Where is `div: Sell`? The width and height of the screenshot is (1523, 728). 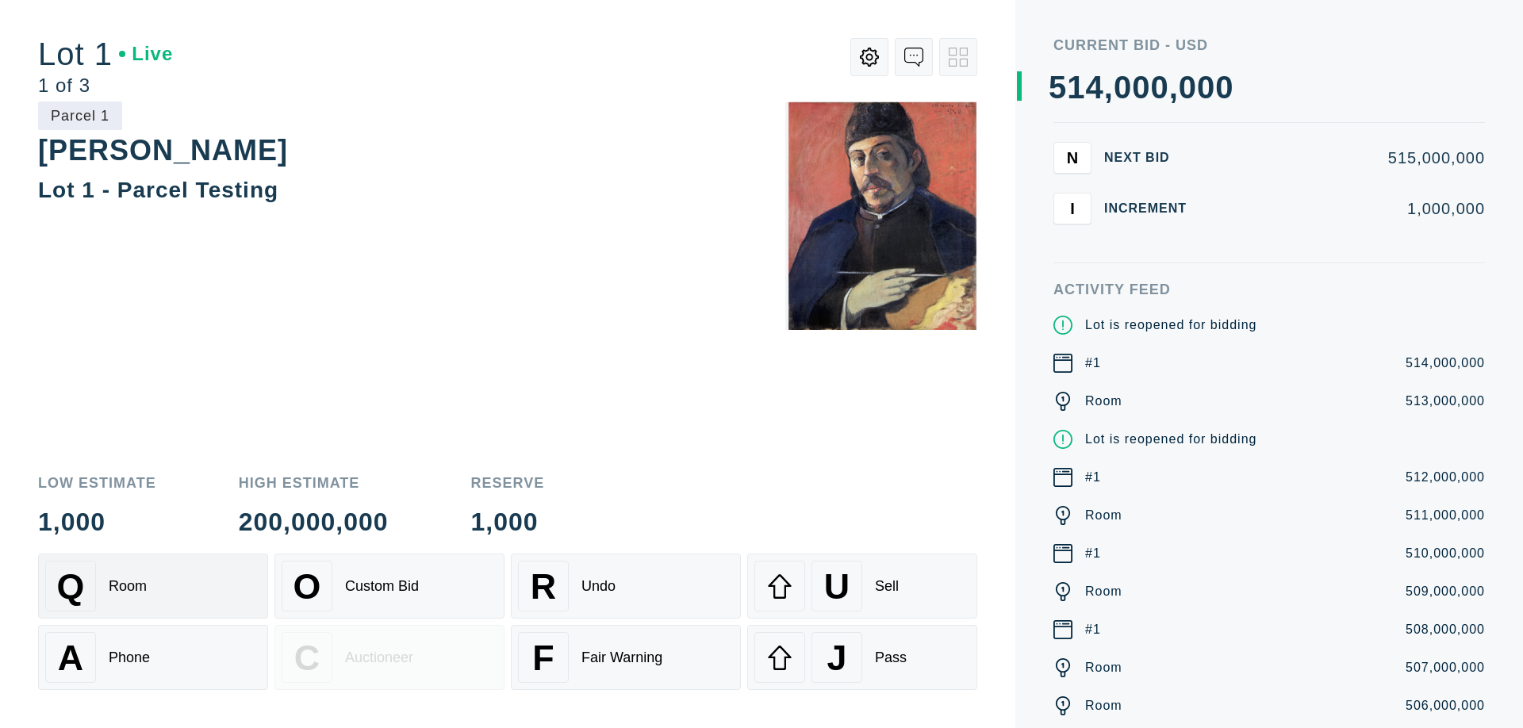
div: Sell is located at coordinates (887, 586).